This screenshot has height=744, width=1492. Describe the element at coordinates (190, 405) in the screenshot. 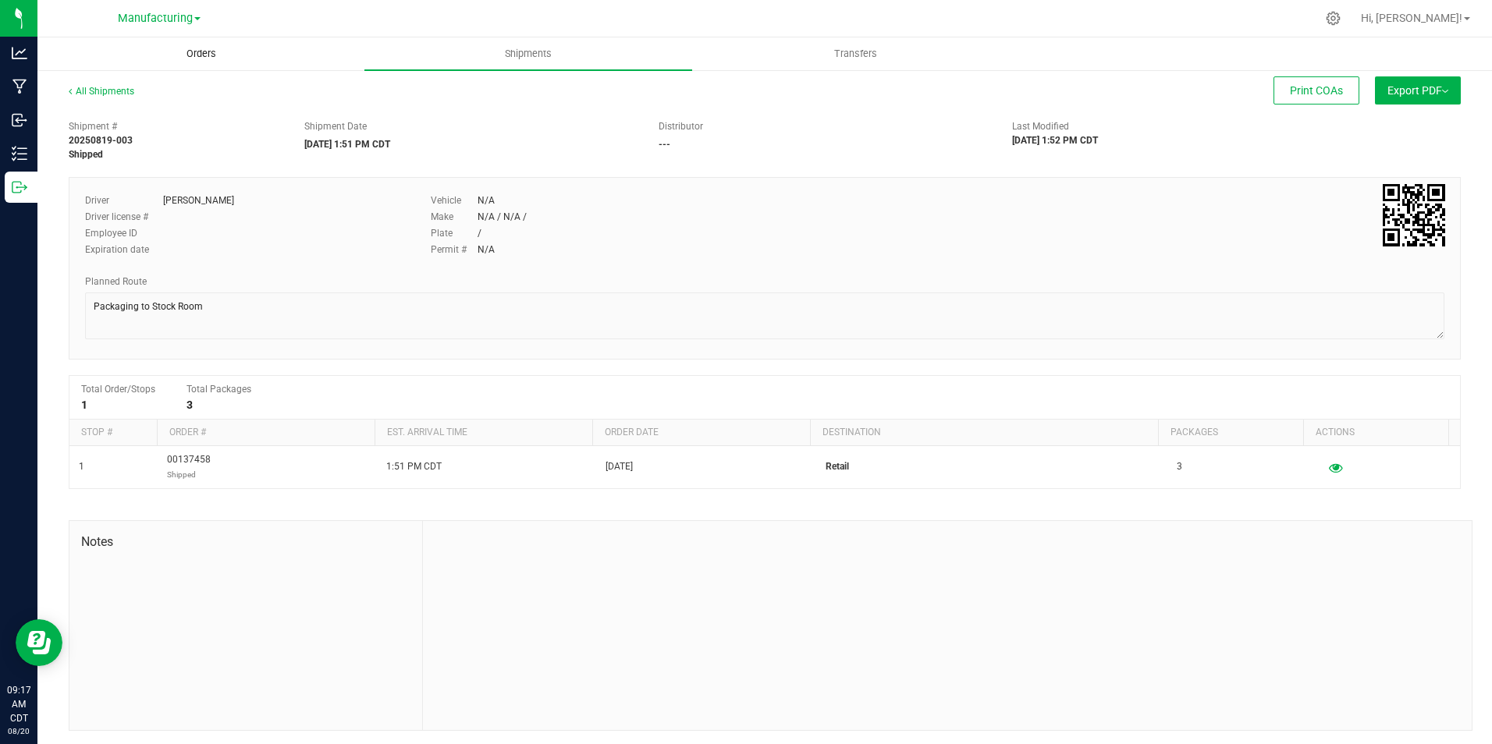

I see `strong: 3` at that location.